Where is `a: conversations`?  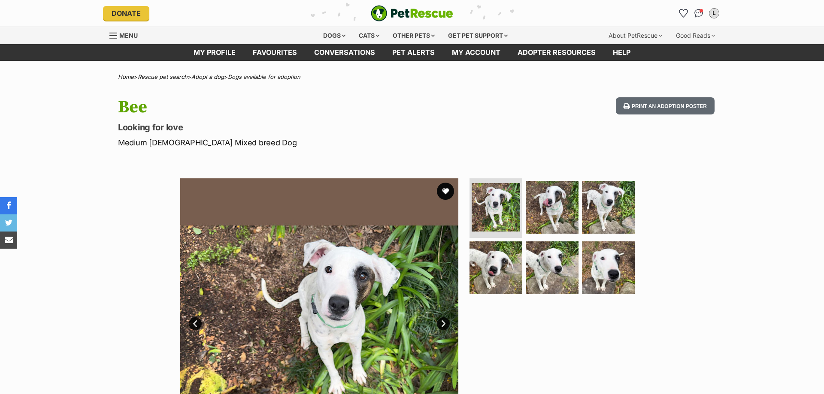
a: conversations is located at coordinates (345, 52).